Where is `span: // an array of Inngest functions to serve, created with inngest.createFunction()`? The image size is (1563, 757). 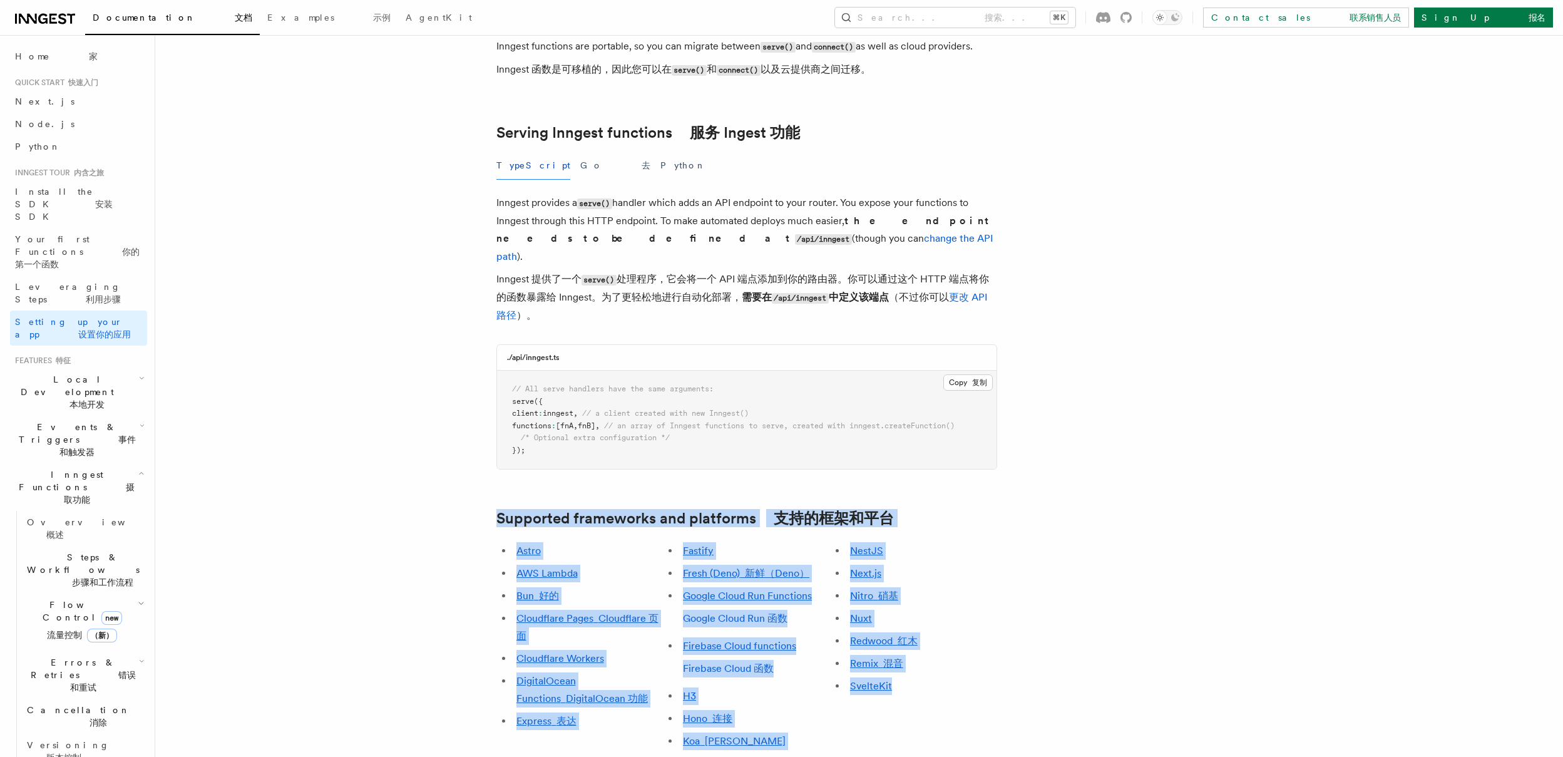 span: // an array of Inngest functions to serve, created with inngest.createFunction() is located at coordinates (780, 426).